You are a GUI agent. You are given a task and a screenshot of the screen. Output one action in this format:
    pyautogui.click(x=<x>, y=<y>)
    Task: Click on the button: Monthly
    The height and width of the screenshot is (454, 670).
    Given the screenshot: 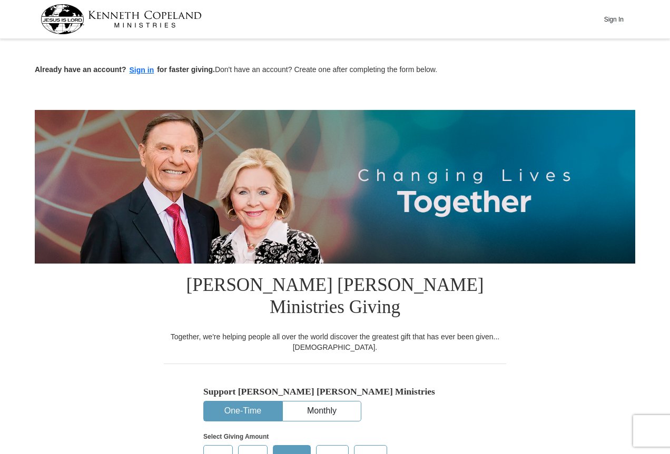 What is the action you would take?
    pyautogui.click(x=322, y=411)
    